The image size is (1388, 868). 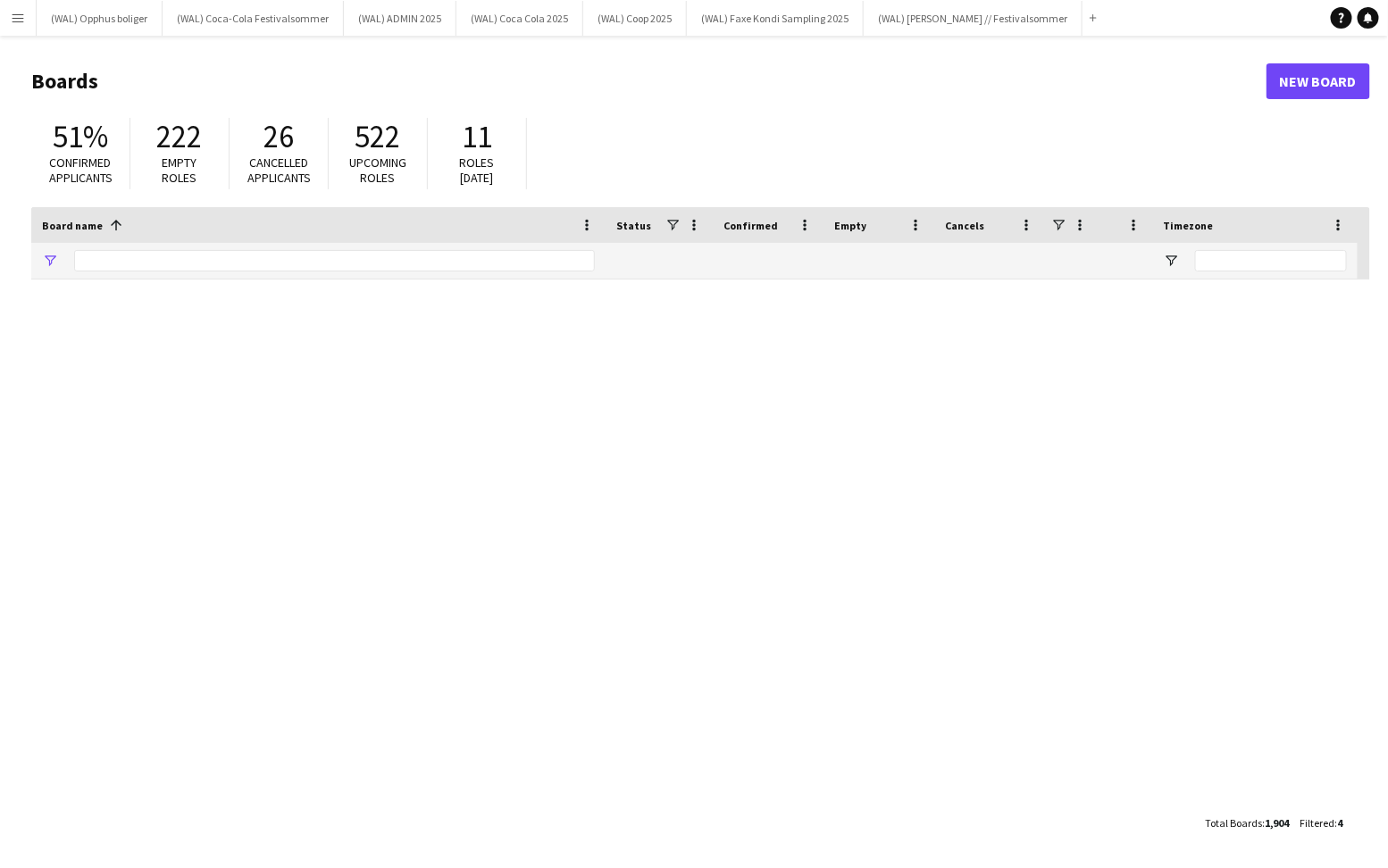 I want to click on input: Timezone Filter Input, so click(x=1271, y=260).